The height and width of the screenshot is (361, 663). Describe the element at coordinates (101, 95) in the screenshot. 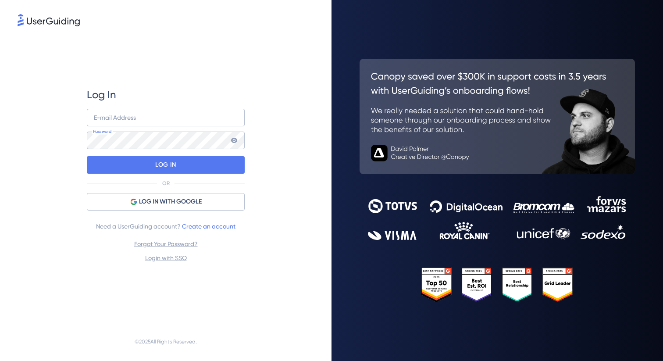

I see `span: Log In` at that location.